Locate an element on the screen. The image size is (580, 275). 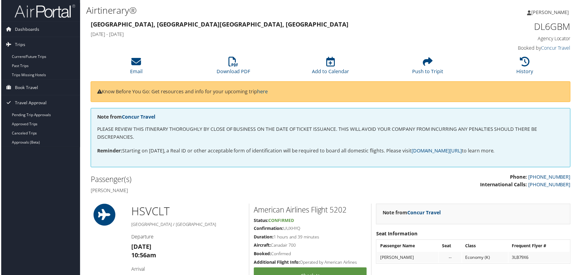
p: Know Before You Go: Get resources and info for your upcoming trip is located at coordinates (331, 92).